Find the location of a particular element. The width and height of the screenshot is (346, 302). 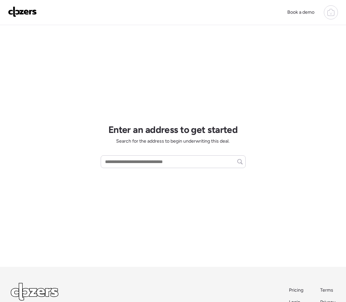

a: Terms is located at coordinates (327, 291).